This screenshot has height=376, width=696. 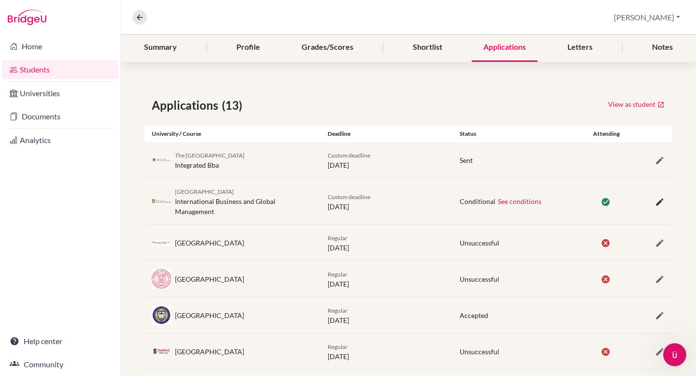 What do you see at coordinates (474, 315) in the screenshot?
I see `span: Accepted` at bounding box center [474, 315].